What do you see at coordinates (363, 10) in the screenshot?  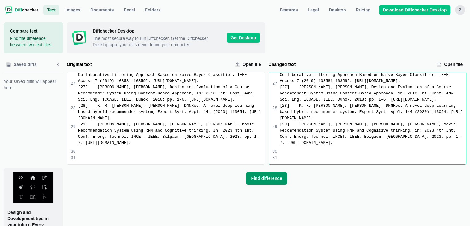 I see `span: Pricing` at bounding box center [363, 10].